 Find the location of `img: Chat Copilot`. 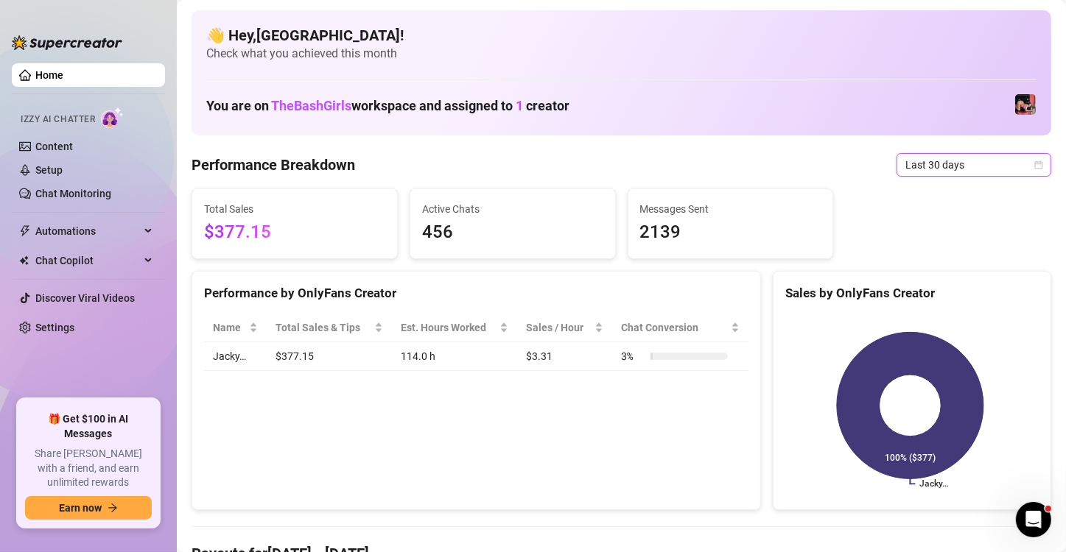

img: Chat Copilot is located at coordinates (24, 261).